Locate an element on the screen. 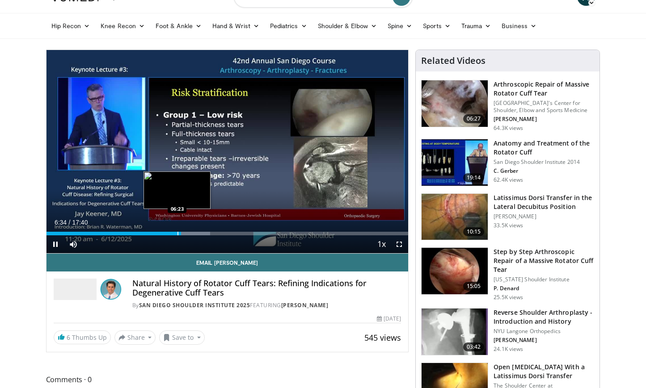 The image size is (646, 388). a: Shoulder & Elbow is located at coordinates (347, 26).